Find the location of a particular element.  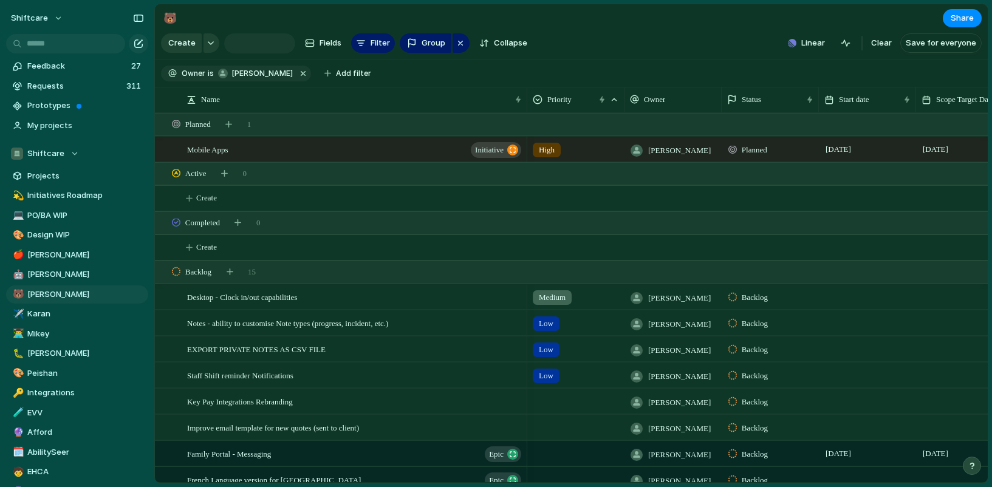

span: Peishan is located at coordinates (86, 374).